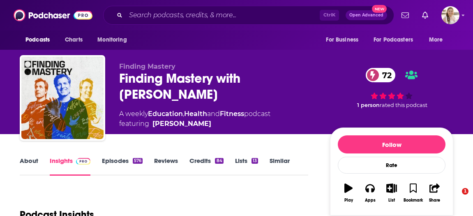 Image resolution: width=473 pixels, height=216 pixels. What do you see at coordinates (37, 40) in the screenshot?
I see `span: Podcasts` at bounding box center [37, 40].